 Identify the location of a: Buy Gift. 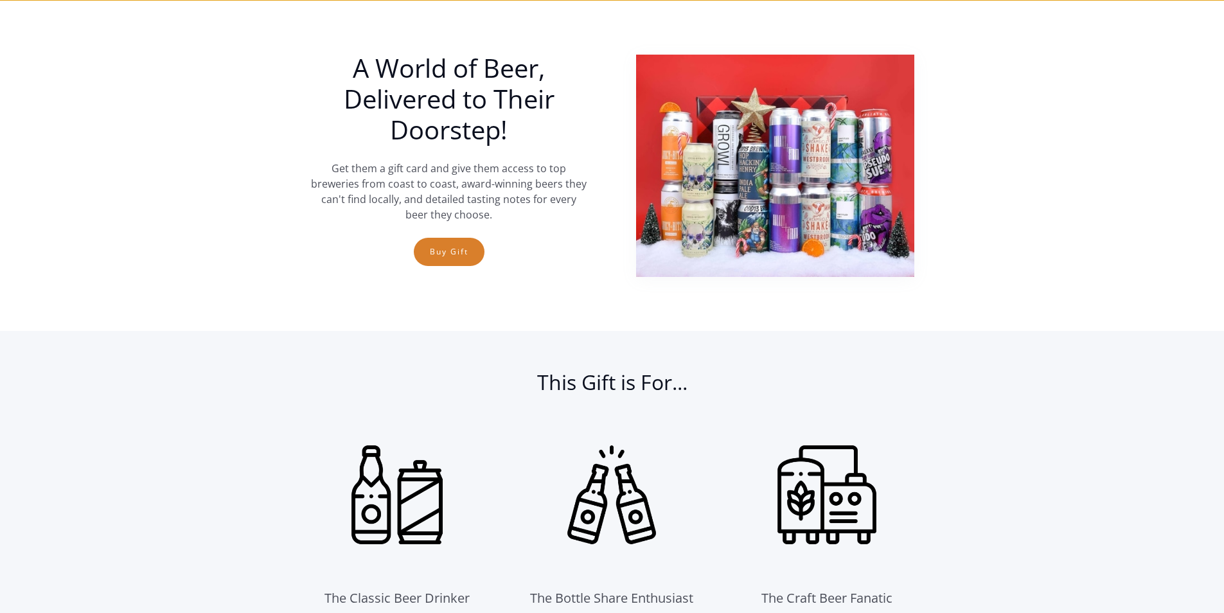
(449, 252).